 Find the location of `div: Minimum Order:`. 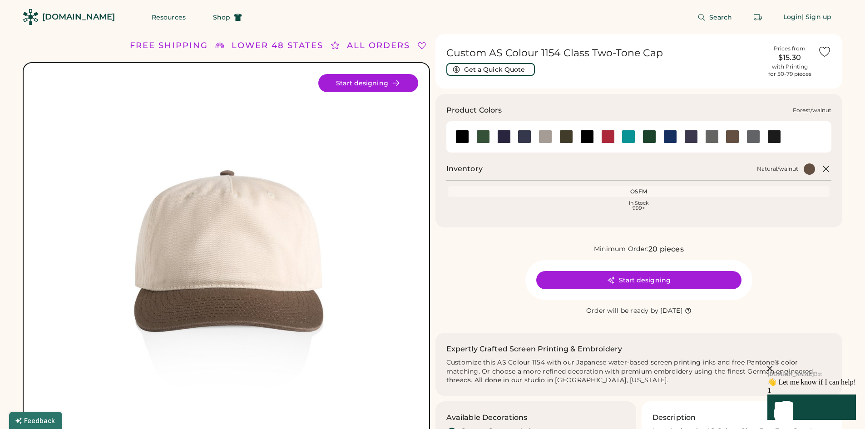

div: Minimum Order: is located at coordinates (621, 249).